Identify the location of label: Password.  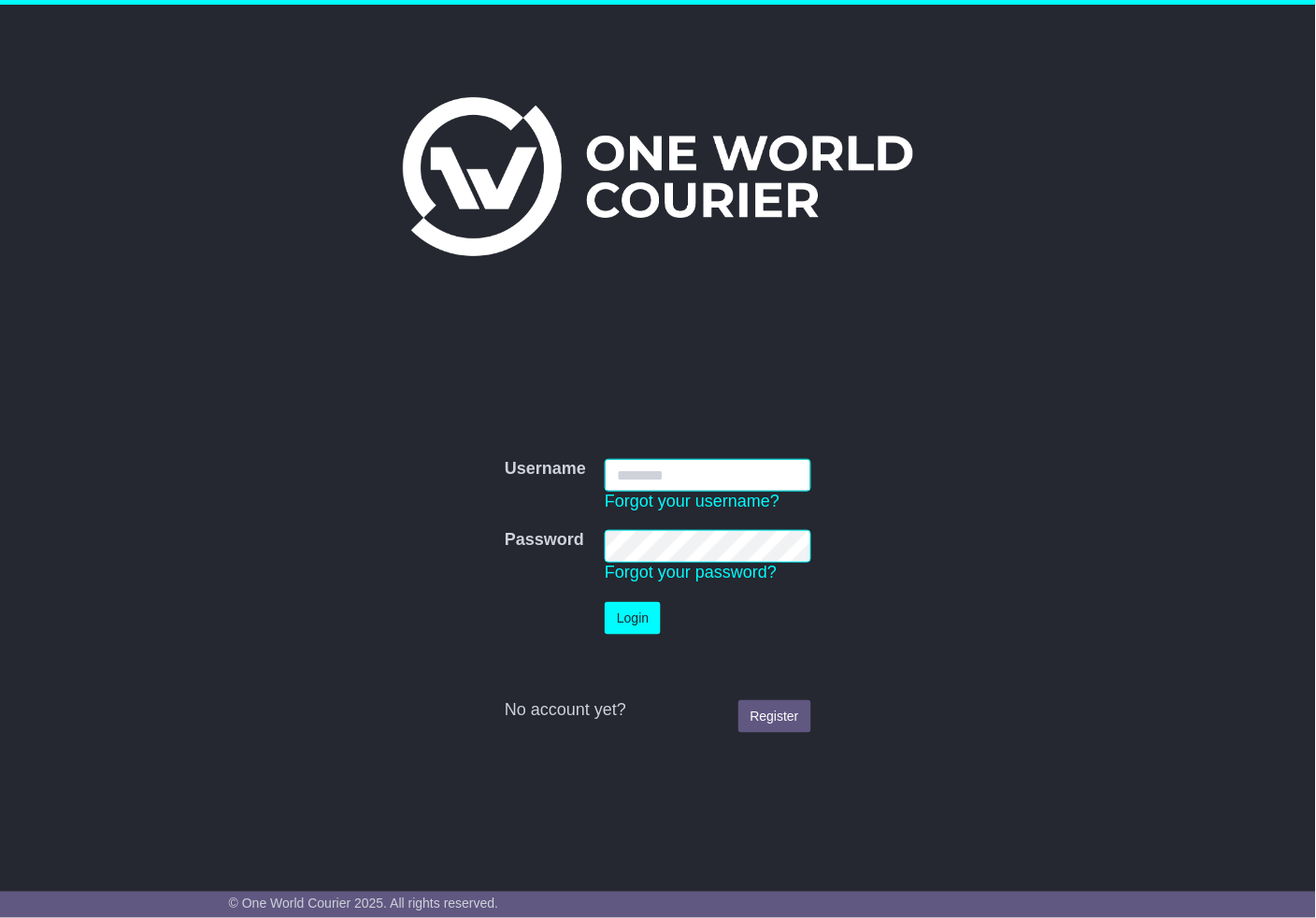
(544, 540).